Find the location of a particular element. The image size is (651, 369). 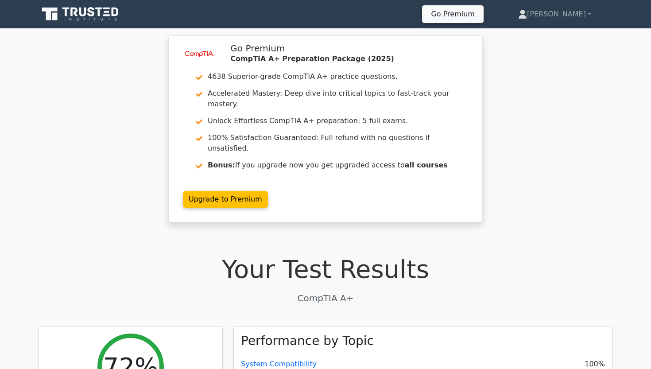

p: CompTIA A+ is located at coordinates (326, 298).